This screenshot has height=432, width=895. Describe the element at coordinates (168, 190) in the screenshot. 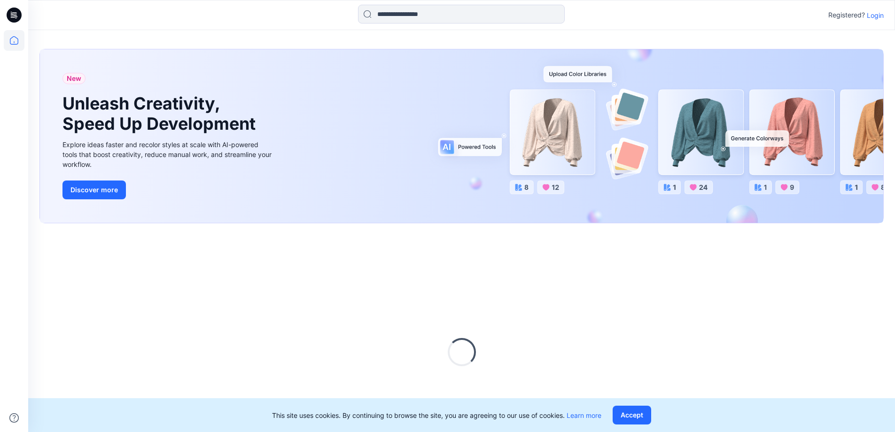

I see `a: Discover more` at that location.